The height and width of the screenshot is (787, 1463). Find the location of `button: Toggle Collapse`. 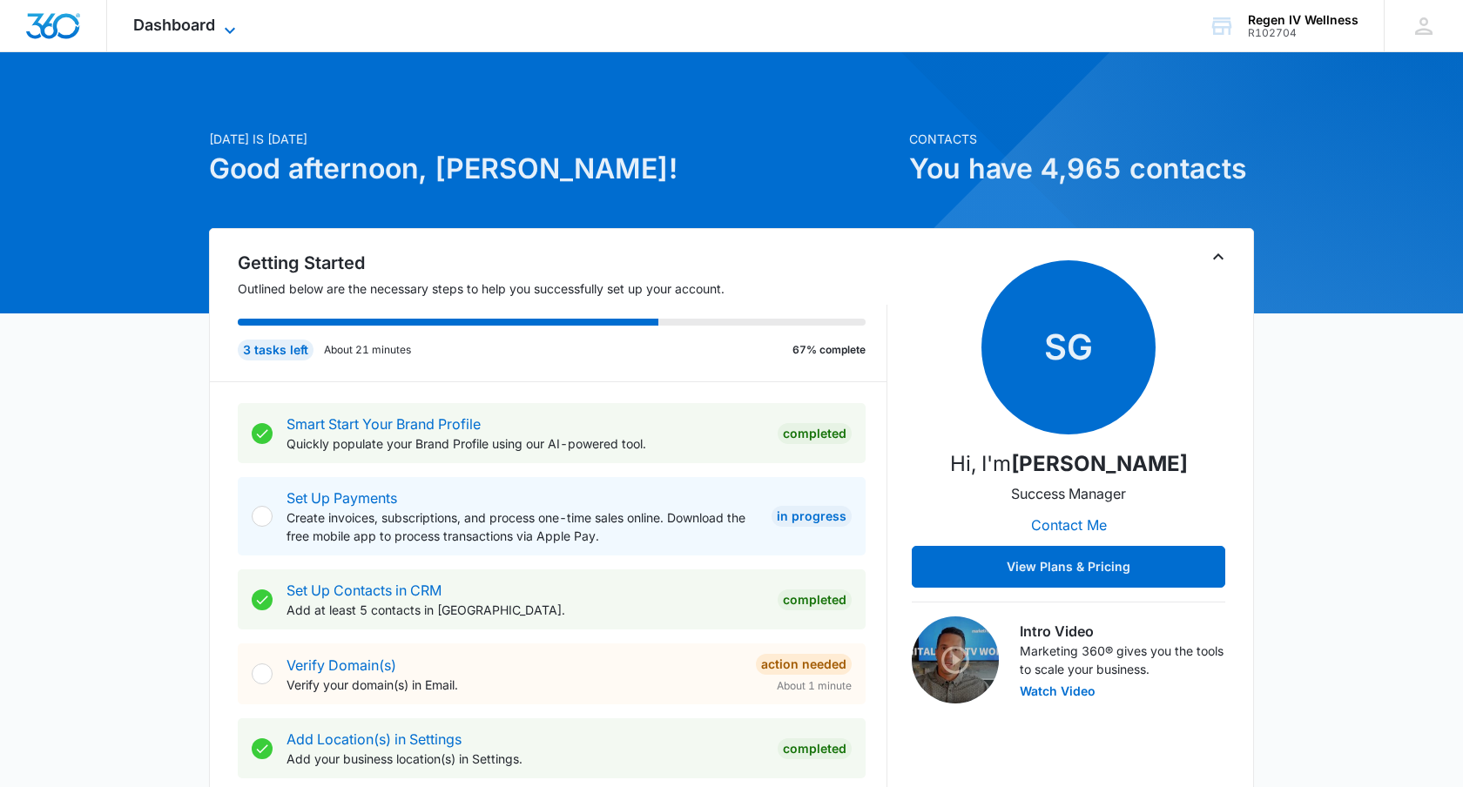

button: Toggle Collapse is located at coordinates (1218, 257).